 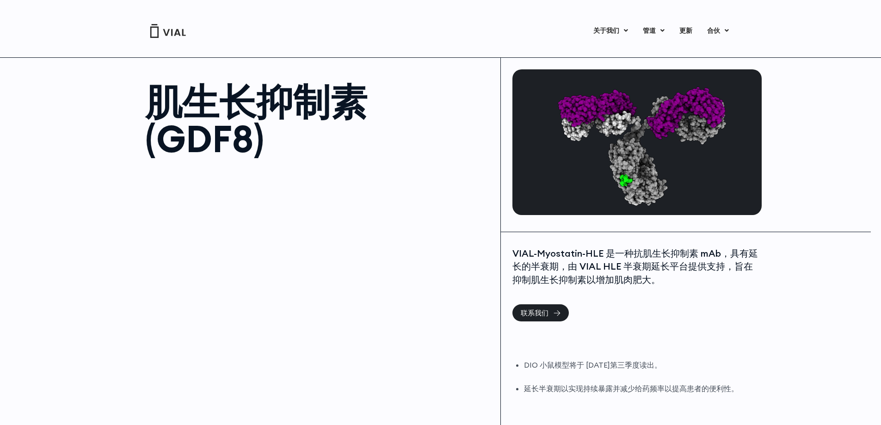 What do you see at coordinates (534, 312) in the screenshot?
I see `font: 联系我们` at bounding box center [534, 312].